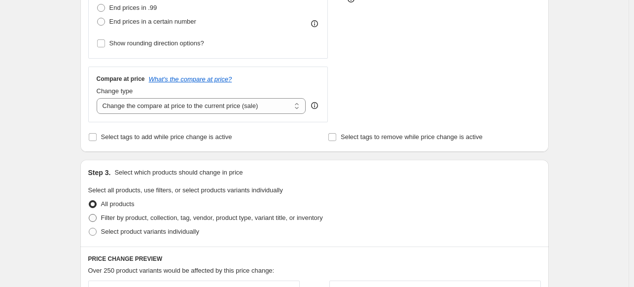  I want to click on span: End prices in a certain number, so click(153, 21).